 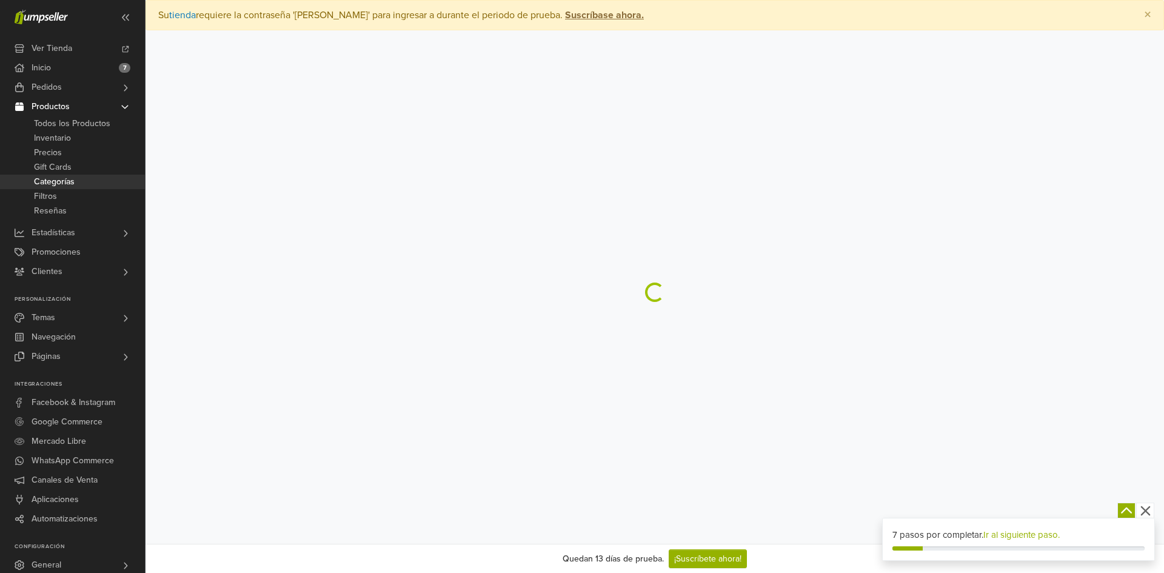 I want to click on span: Aplicaciones, so click(x=55, y=499).